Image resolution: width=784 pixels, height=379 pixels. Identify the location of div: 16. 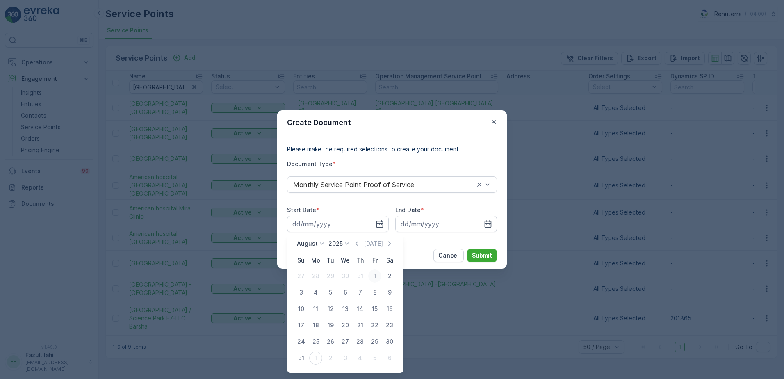
(389, 309).